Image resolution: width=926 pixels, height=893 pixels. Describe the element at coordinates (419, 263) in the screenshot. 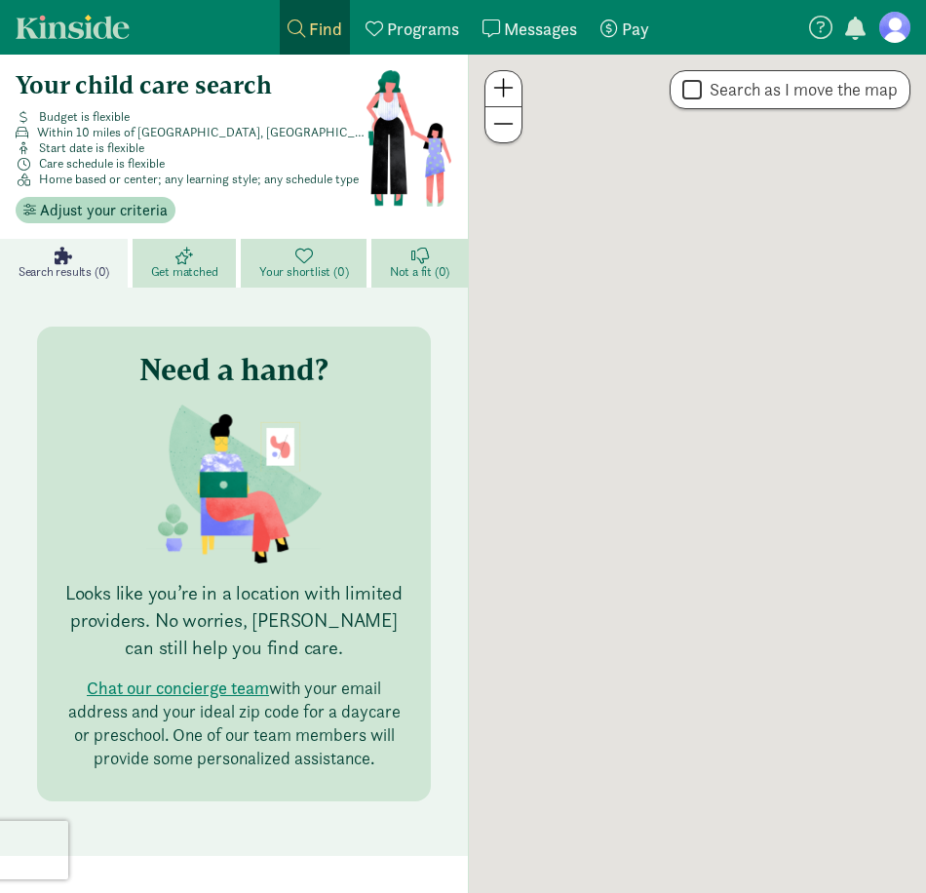

I see `a: Not a fit (0)` at that location.